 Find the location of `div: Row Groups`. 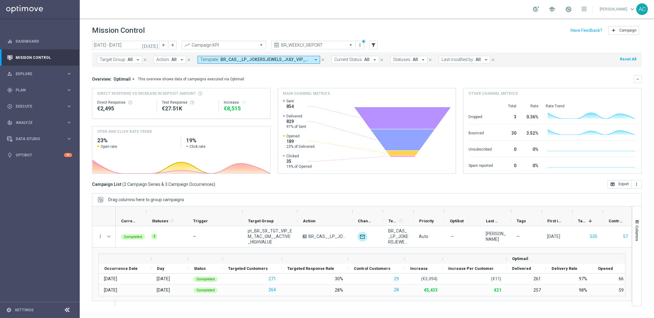

div: Row Groups is located at coordinates (146, 200).